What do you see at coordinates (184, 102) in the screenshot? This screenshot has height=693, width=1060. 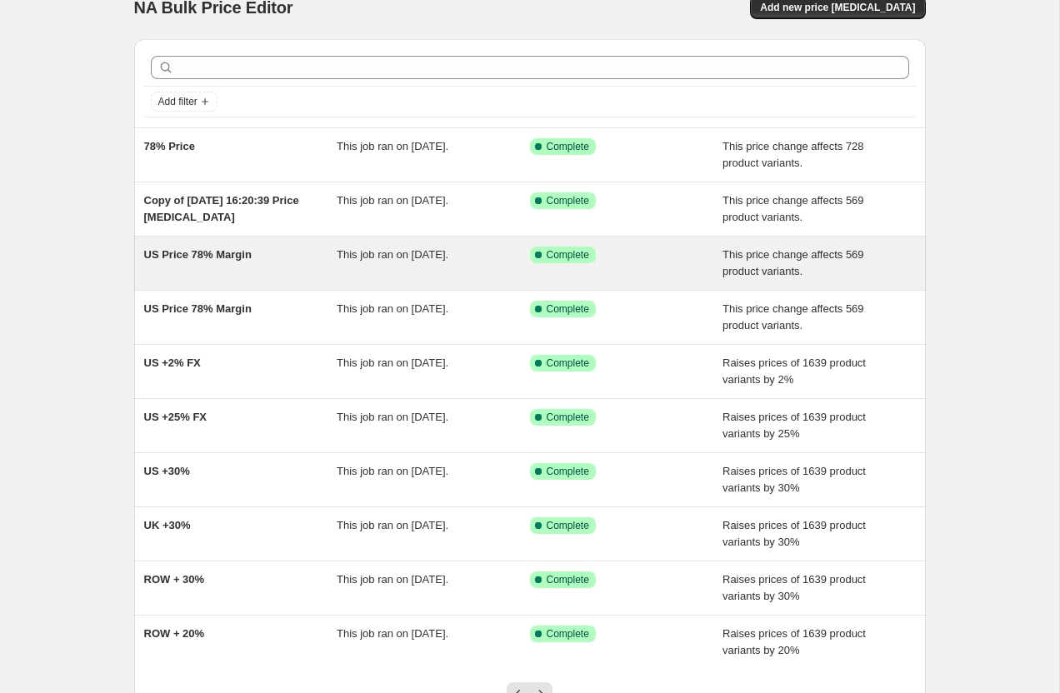 I see `button: Add filter` at bounding box center [184, 102].